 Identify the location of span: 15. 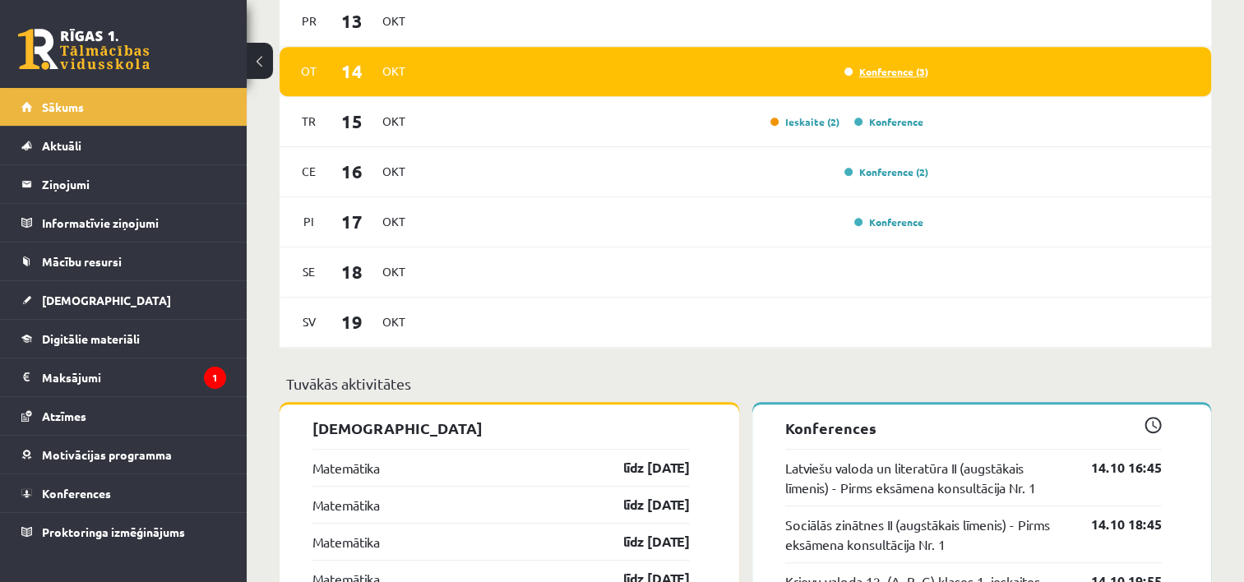
(352, 121).